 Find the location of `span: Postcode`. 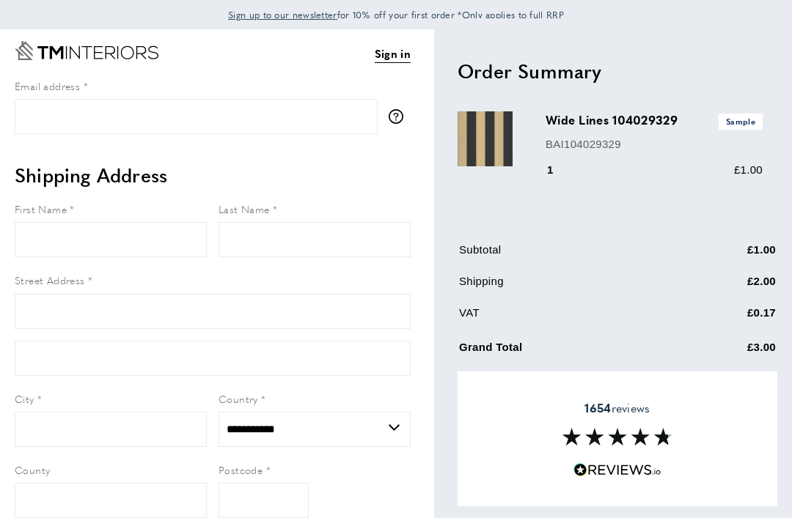

span: Postcode is located at coordinates (240, 470).